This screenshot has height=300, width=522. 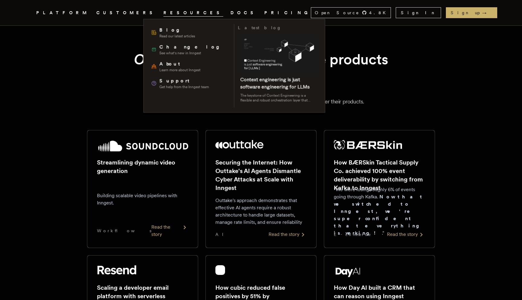 I want to click on button: PLATFORM, so click(x=63, y=13).